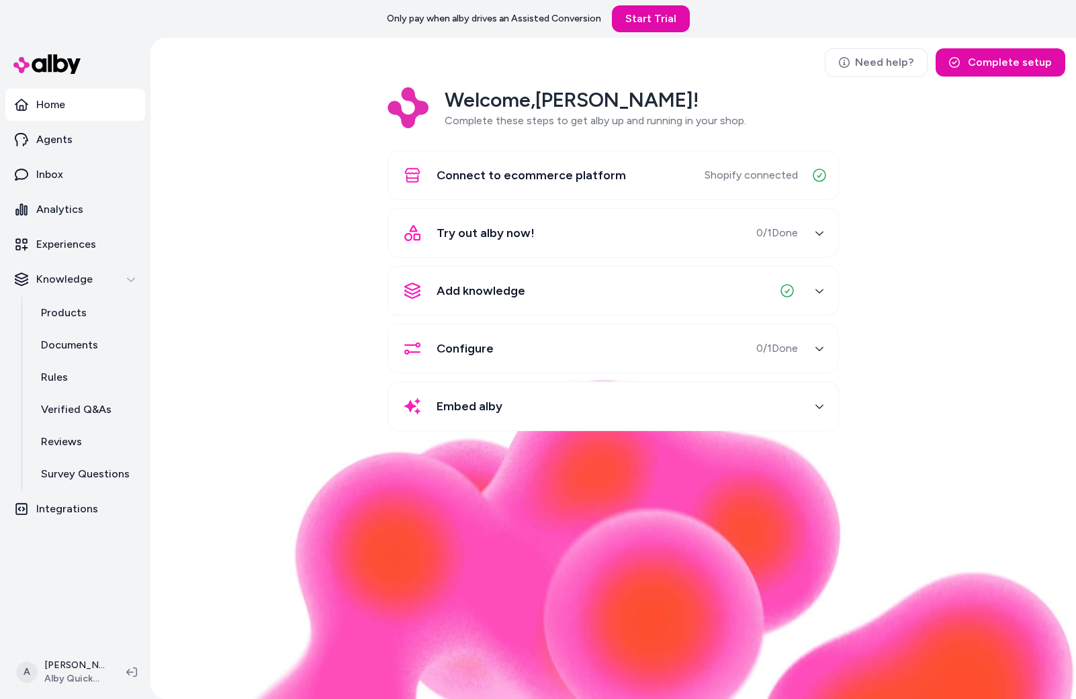 This screenshot has width=1076, height=699. Describe the element at coordinates (481, 291) in the screenshot. I see `span: Add knowledge` at that location.